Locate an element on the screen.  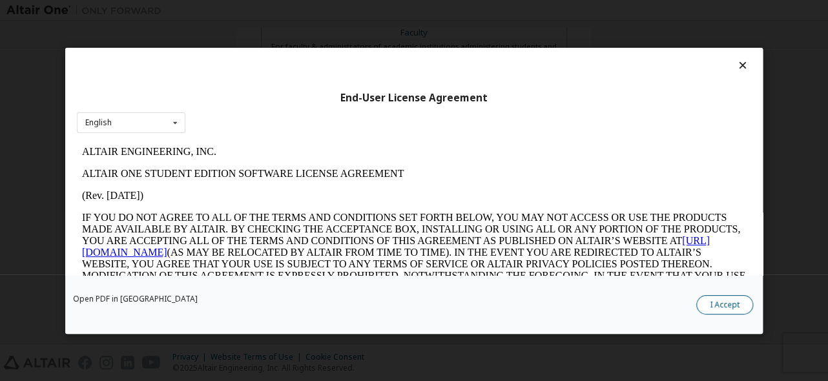
p: ALTAIR ONE STUDENT EDITION SOFTWARE LICENSE AGREEMENT is located at coordinates (337, 33).